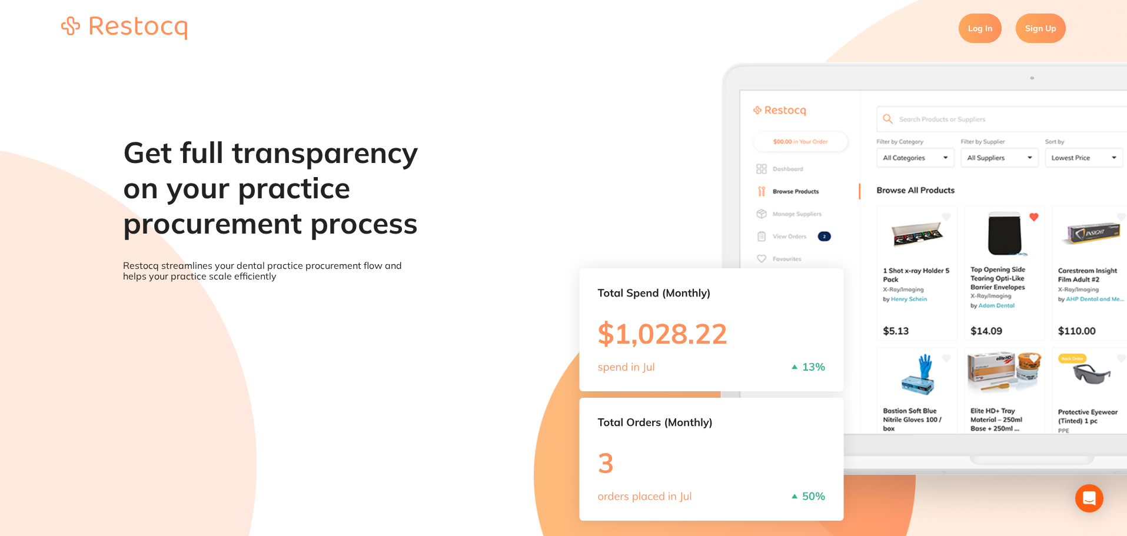  What do you see at coordinates (1089, 498) in the screenshot?
I see `div: Open Intercom Messenger` at bounding box center [1089, 498].